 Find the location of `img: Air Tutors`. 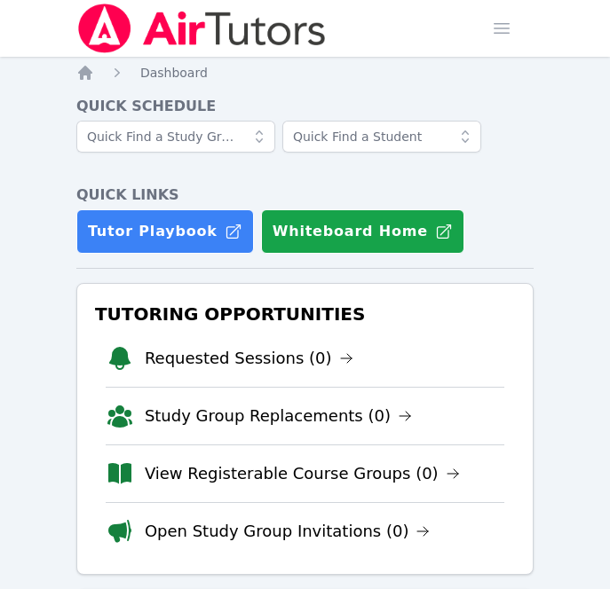

img: Air Tutors is located at coordinates (201, 28).